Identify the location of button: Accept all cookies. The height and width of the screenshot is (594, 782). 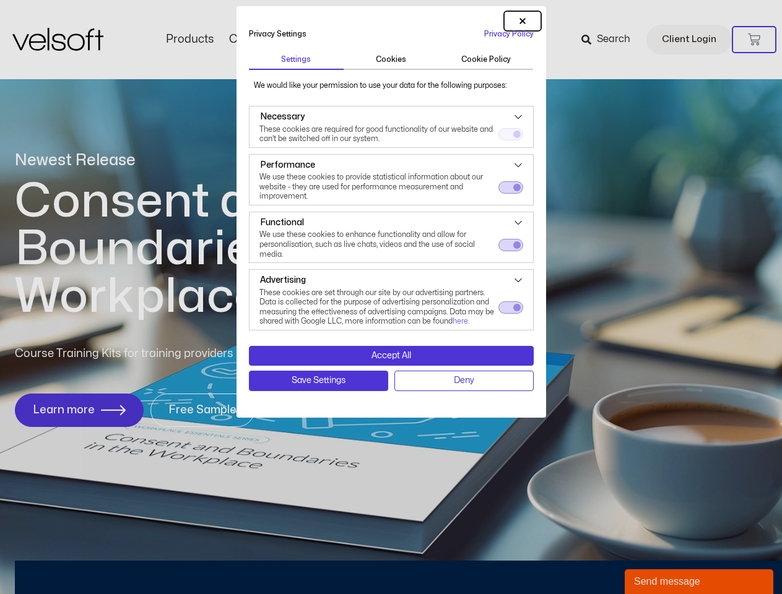
(391, 356).